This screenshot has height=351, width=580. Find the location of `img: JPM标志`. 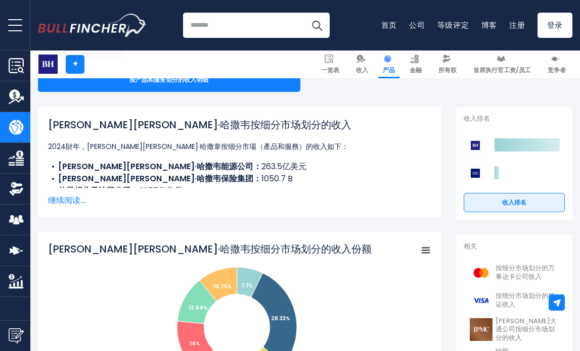

img: JPM标志 is located at coordinates (481, 330).